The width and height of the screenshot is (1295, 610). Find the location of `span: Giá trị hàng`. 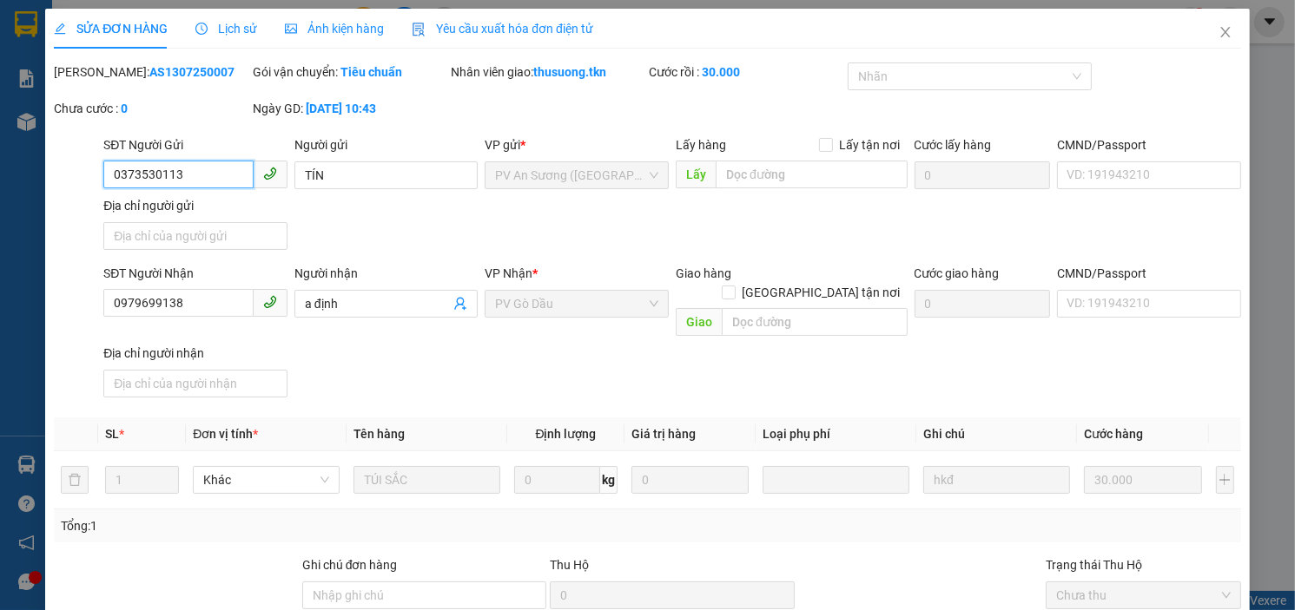

span: Giá trị hàng is located at coordinates (663, 434).